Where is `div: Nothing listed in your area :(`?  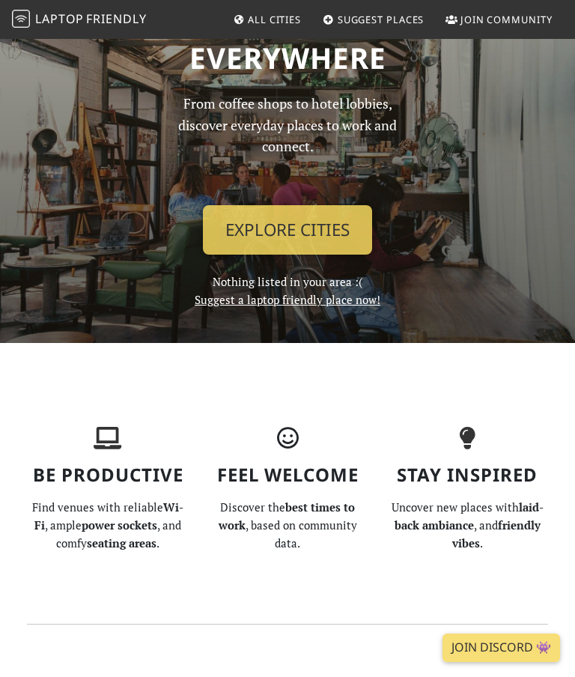 div: Nothing listed in your area :( is located at coordinates (288, 201).